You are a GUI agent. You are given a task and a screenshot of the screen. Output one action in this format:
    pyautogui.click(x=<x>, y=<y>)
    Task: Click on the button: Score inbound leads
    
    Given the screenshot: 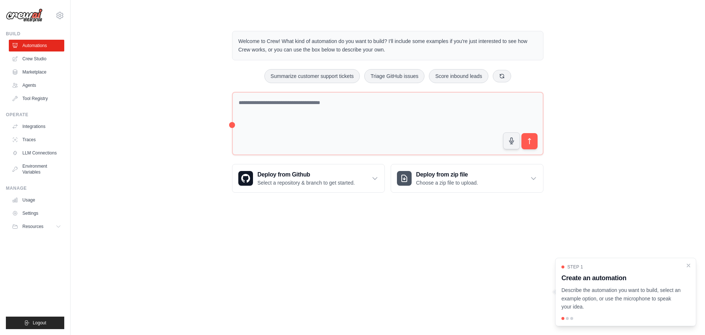 What is the action you would take?
    pyautogui.click(x=459, y=76)
    